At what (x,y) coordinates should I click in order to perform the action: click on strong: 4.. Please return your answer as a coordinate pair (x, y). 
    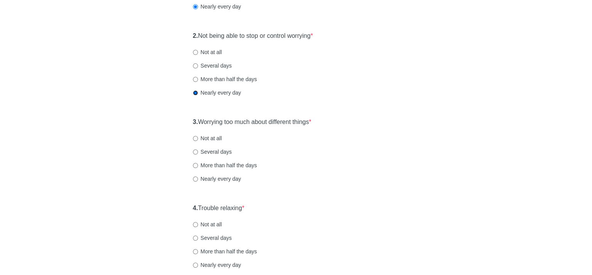
    Looking at the image, I should click on (195, 208).